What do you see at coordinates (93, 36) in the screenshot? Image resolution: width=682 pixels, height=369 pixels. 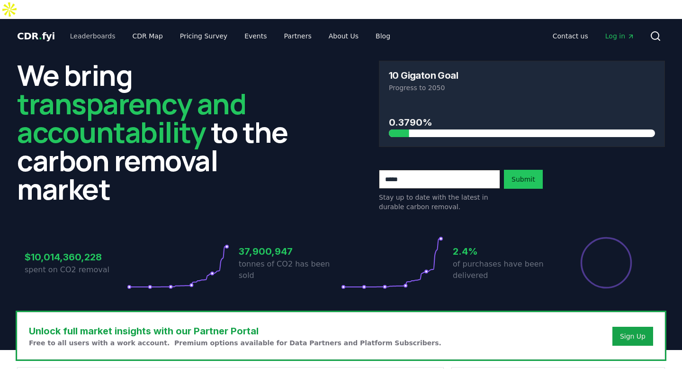 I see `a: Leaderboards` at bounding box center [93, 36].